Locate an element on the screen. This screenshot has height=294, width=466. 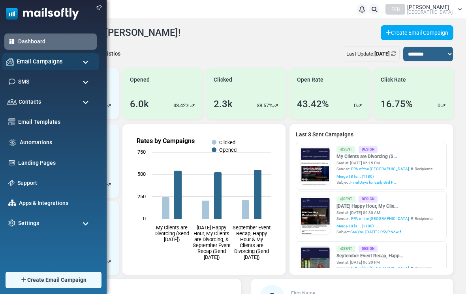
img: settings-icon.svg is located at coordinates (12, 223).